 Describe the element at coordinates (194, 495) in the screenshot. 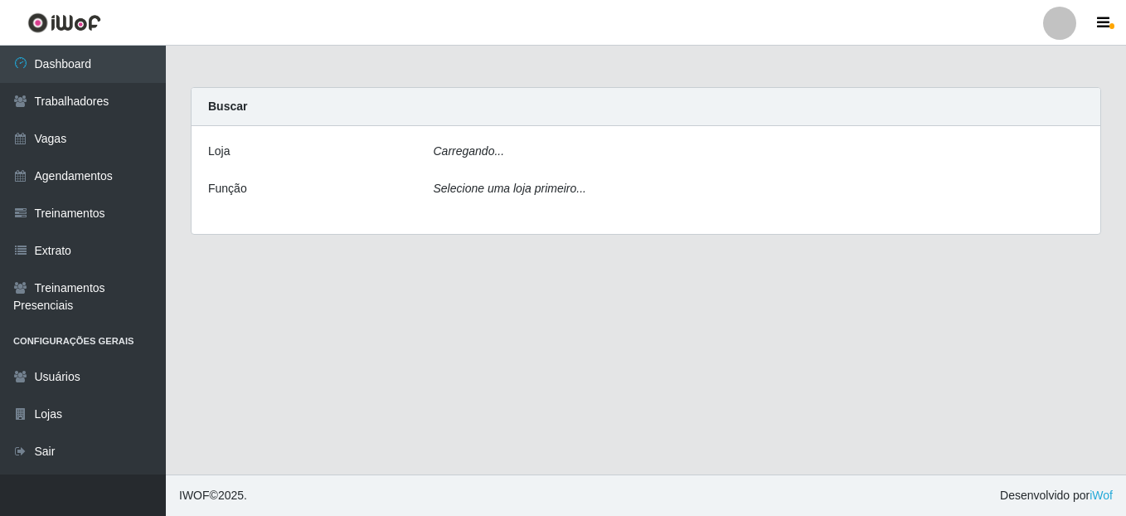

I see `span: IWOF` at that location.